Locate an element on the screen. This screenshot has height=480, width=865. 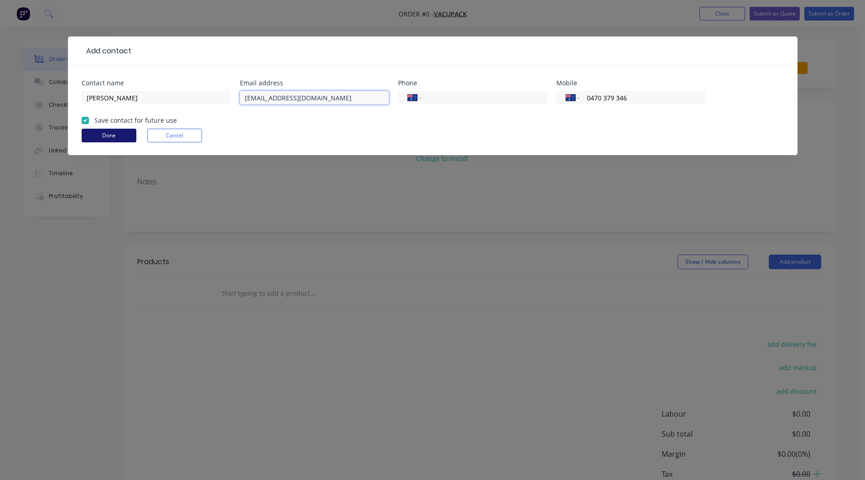
div: Email address is located at coordinates (314, 83).